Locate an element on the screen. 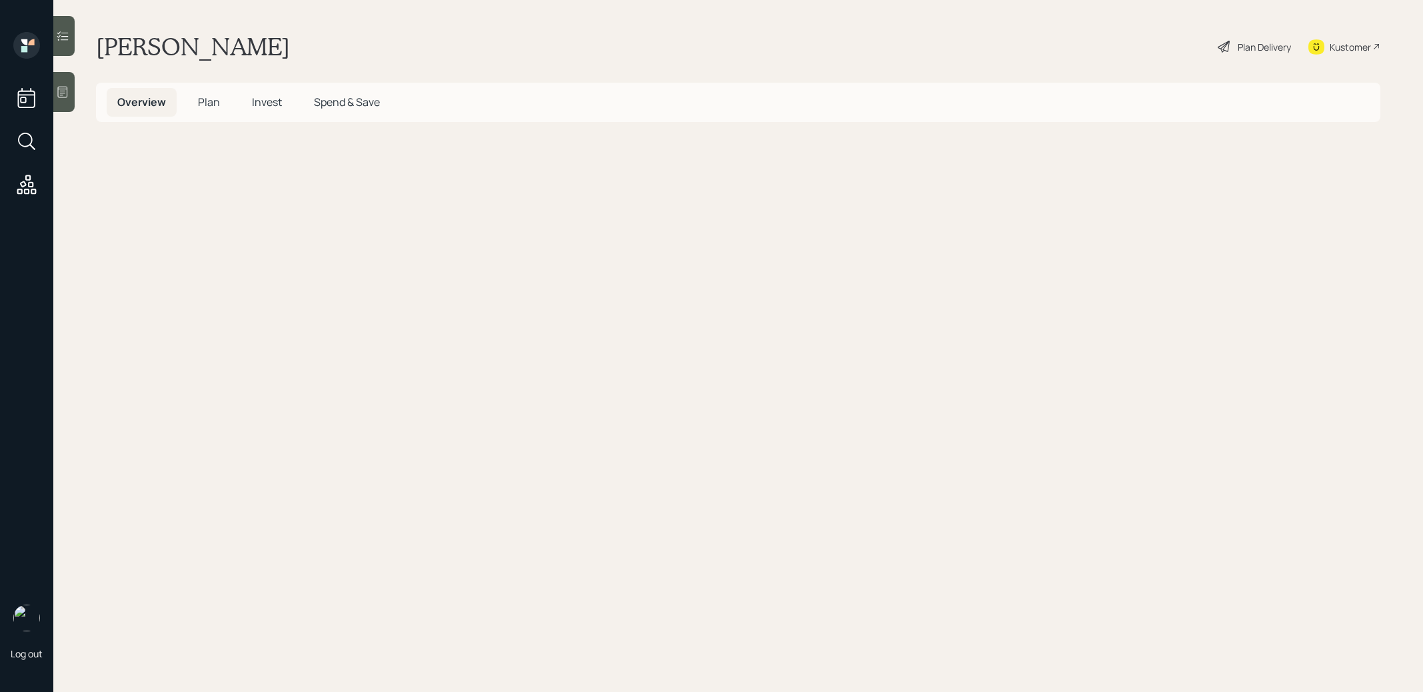 Image resolution: width=1423 pixels, height=692 pixels. div: Plan Delivery is located at coordinates (1265, 47).